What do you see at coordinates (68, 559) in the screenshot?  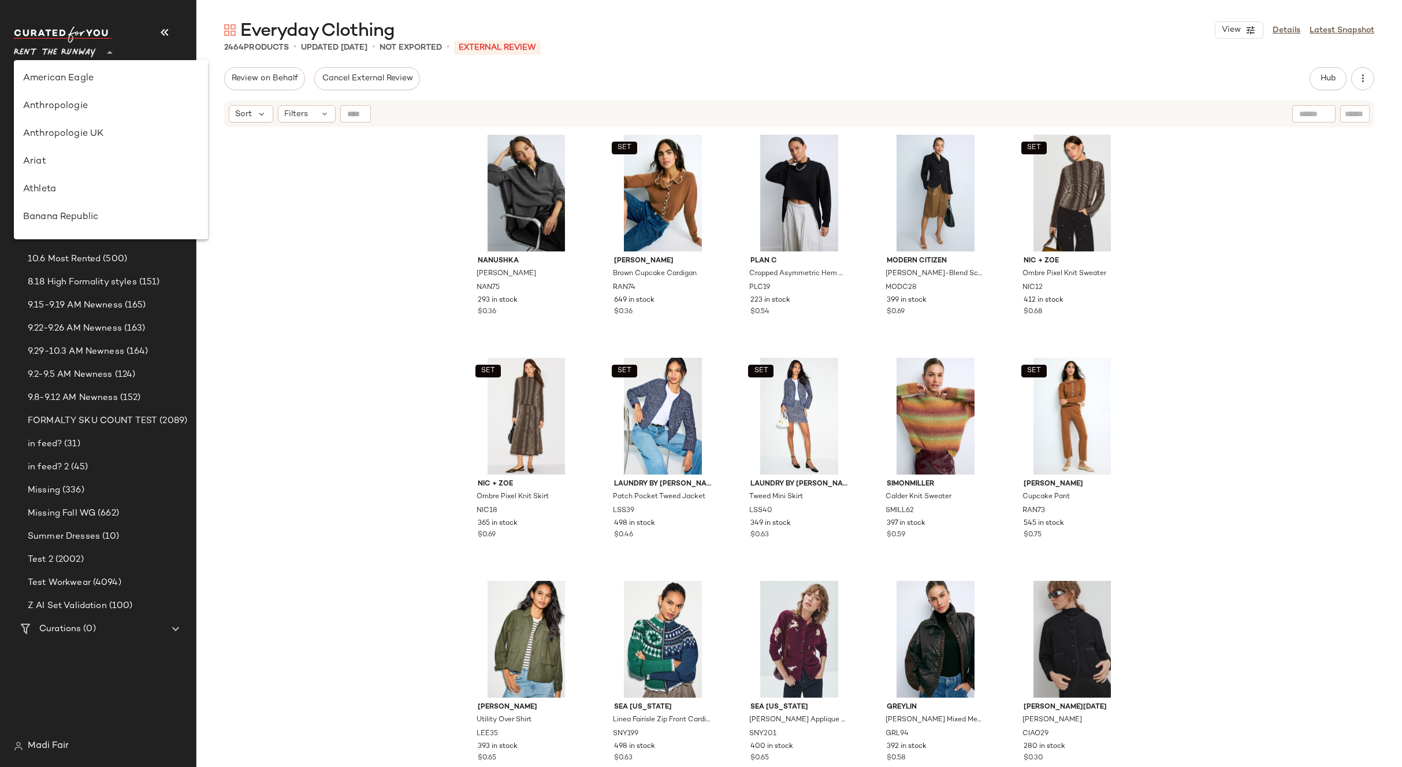 I see `span: (2002)` at bounding box center [68, 559].